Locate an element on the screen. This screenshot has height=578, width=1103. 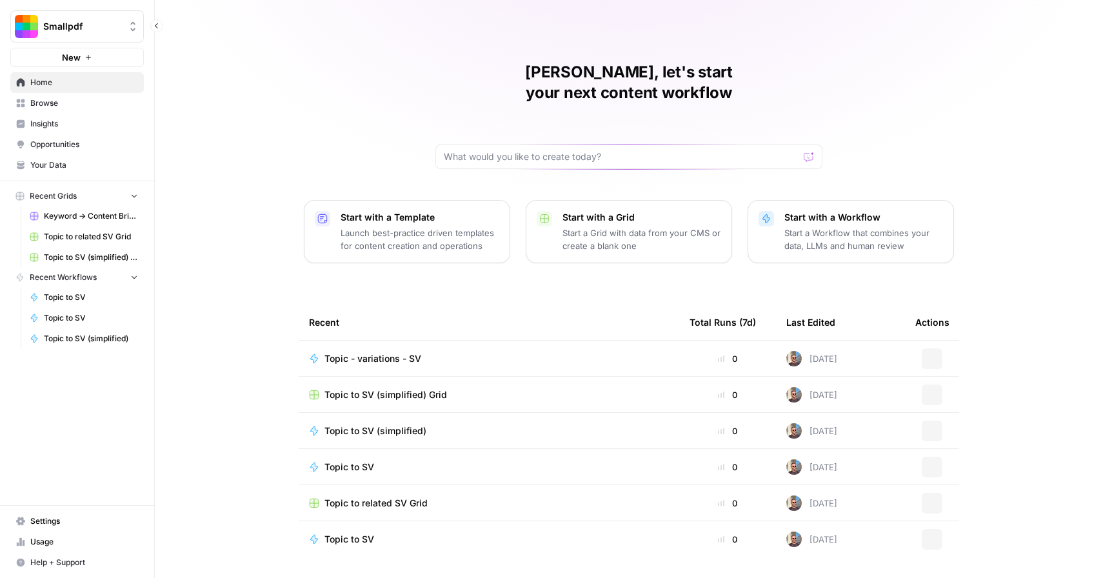
p: Start with a Template is located at coordinates (420, 217).